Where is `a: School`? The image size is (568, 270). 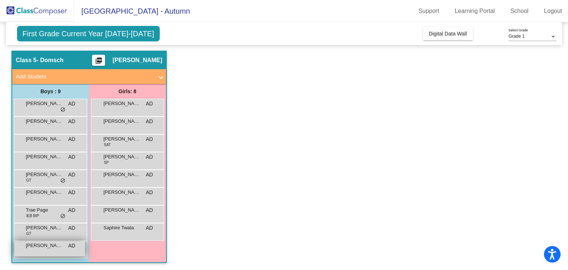
a: School is located at coordinates (519, 11).